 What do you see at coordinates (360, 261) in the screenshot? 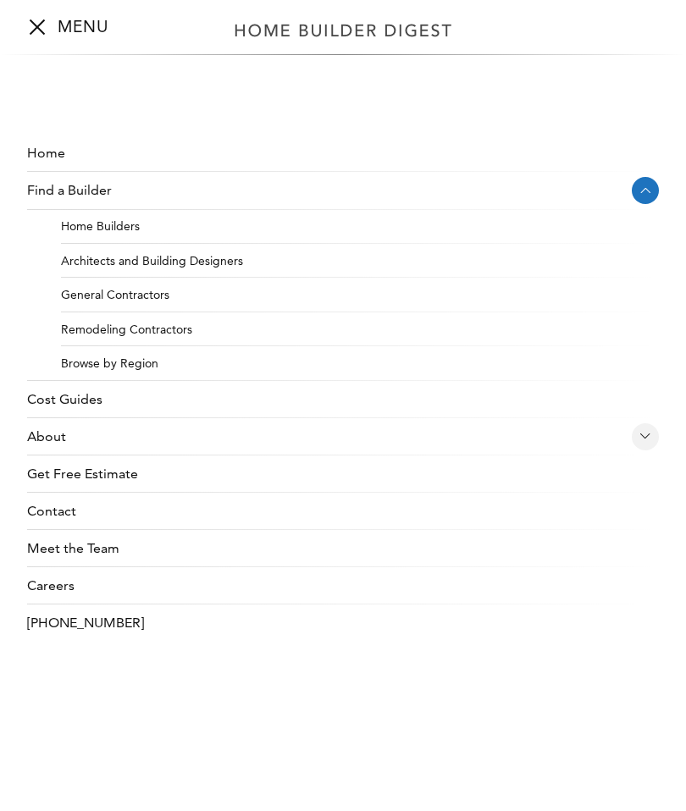
I see `a: Architects and Building Designers` at bounding box center [360, 261].